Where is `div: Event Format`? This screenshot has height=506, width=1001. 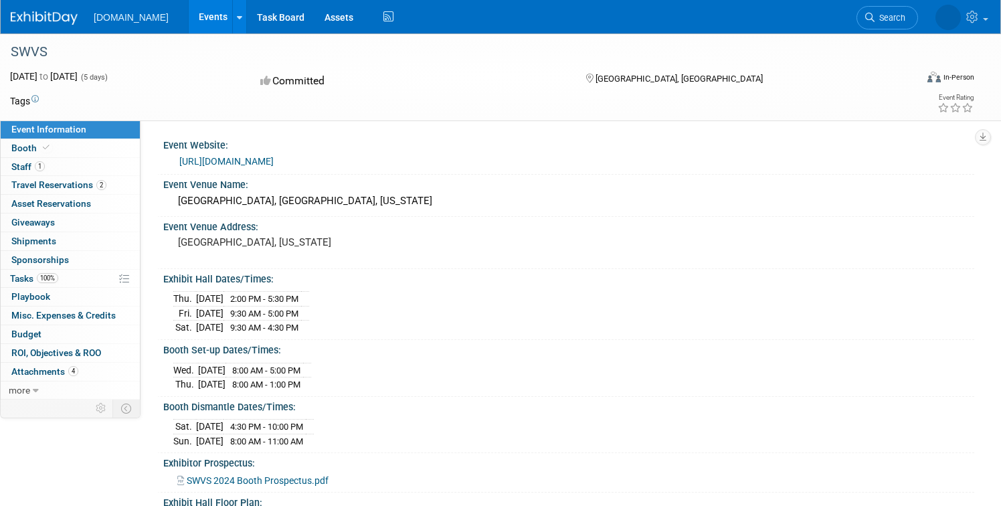 div: Event Format is located at coordinates (902, 80).